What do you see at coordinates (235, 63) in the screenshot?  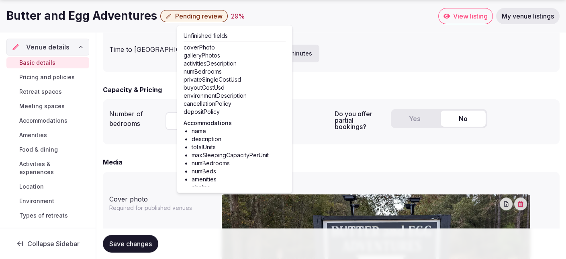 I see `div: activitiesDescription` at bounding box center [235, 63].